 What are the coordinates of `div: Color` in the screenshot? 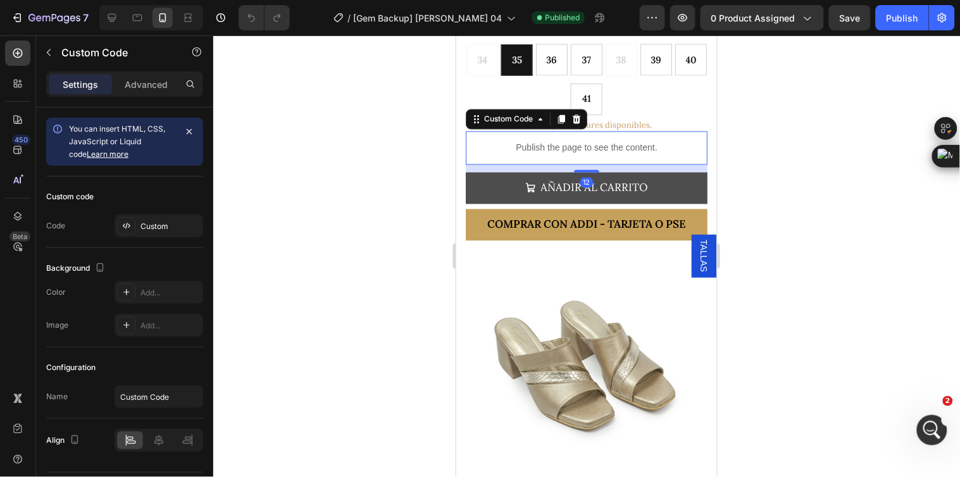 It's located at (56, 292).